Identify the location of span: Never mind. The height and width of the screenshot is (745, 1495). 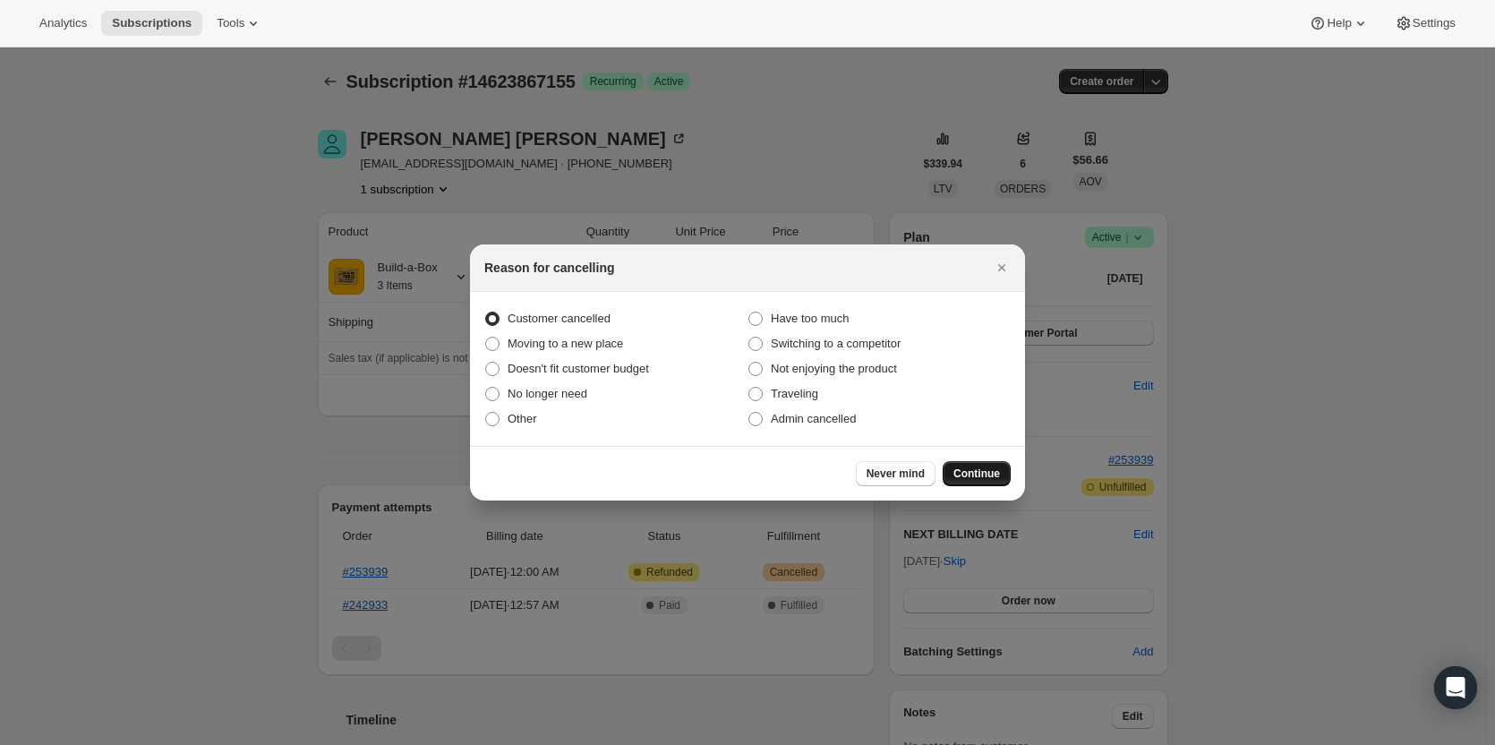
(895, 474).